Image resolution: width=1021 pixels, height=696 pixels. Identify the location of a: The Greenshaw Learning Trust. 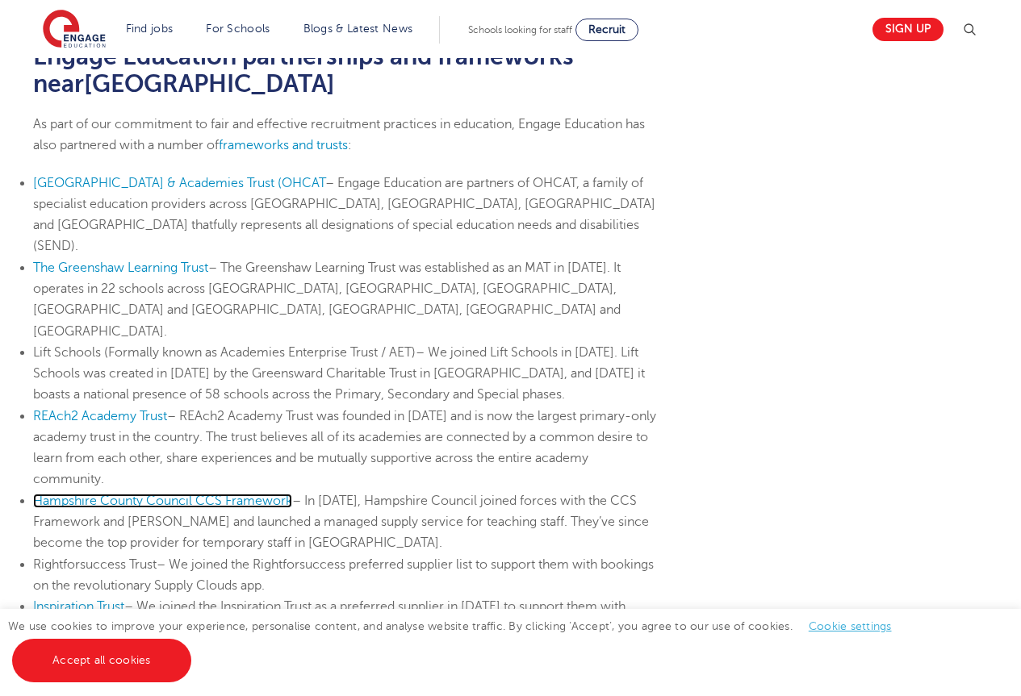
(120, 268).